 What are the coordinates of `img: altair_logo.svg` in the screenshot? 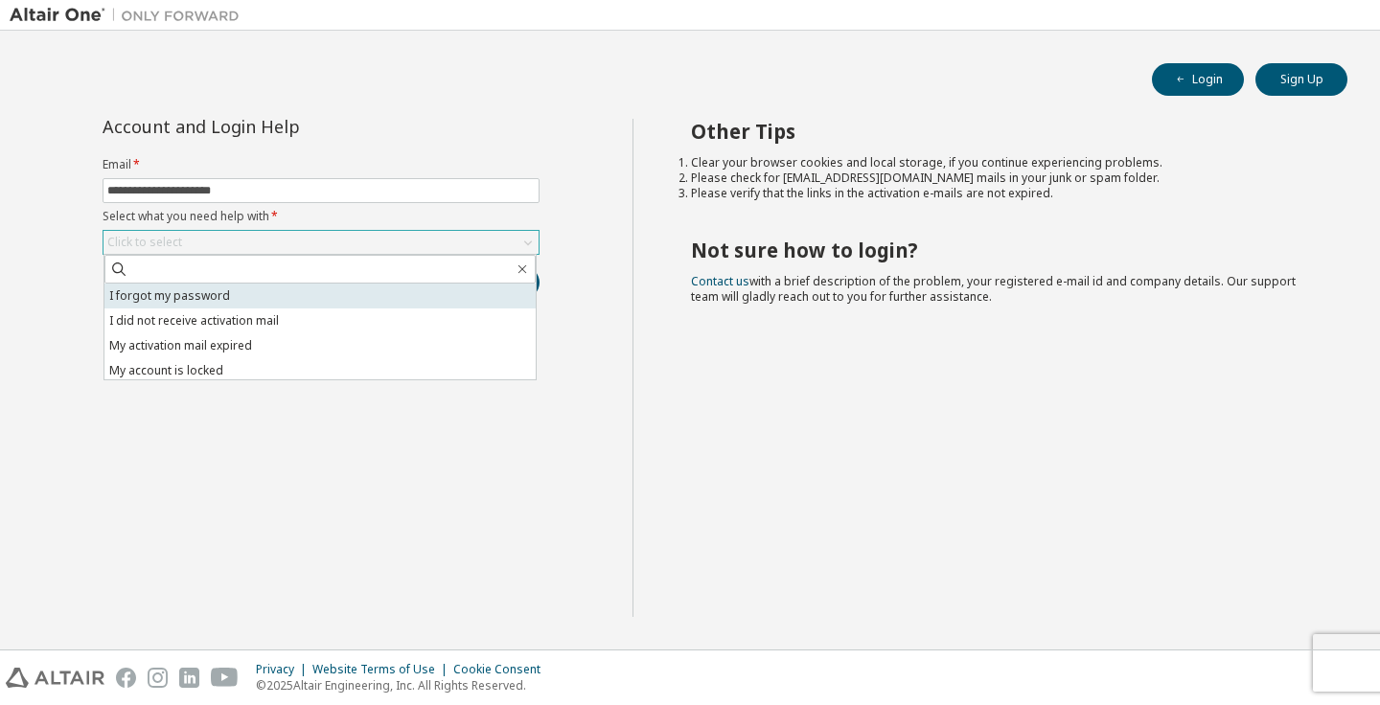 It's located at (55, 677).